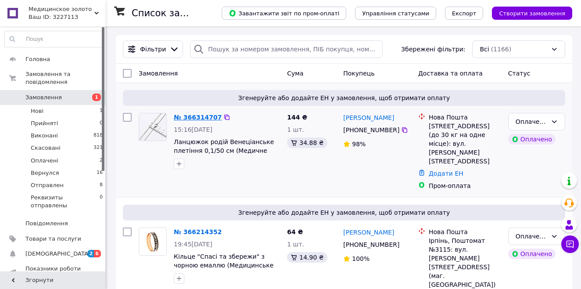 This screenshot has width=581, height=289. I want to click on span: Реквизиты отправлены, so click(65, 201).